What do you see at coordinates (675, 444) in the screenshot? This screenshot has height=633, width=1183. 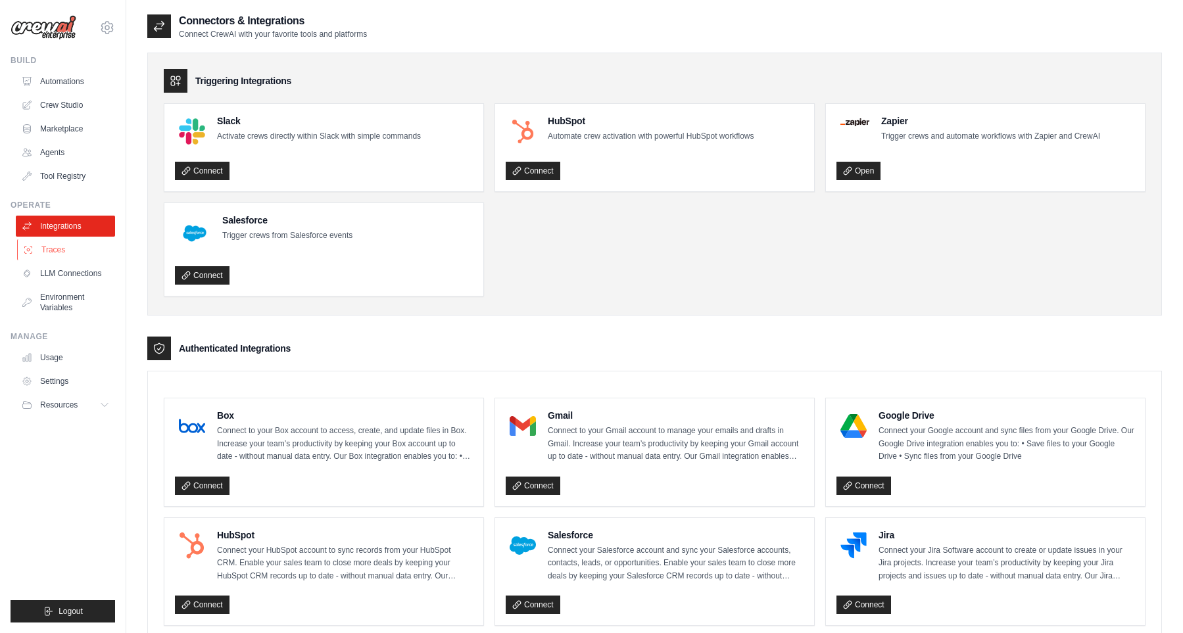 I see `p: Connect to your Gmail account to manage your emails and drafts in Gmail. Increase your team’s pro...` at bounding box center [675, 444].